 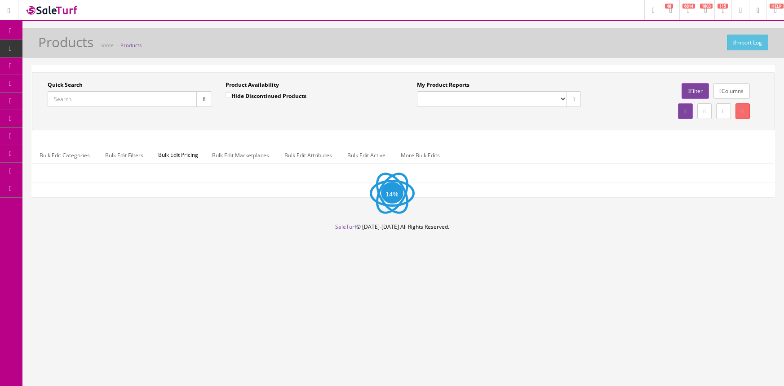 What do you see at coordinates (228, 95) in the screenshot?
I see `input: Hide Discontinued Products` at bounding box center [228, 95].